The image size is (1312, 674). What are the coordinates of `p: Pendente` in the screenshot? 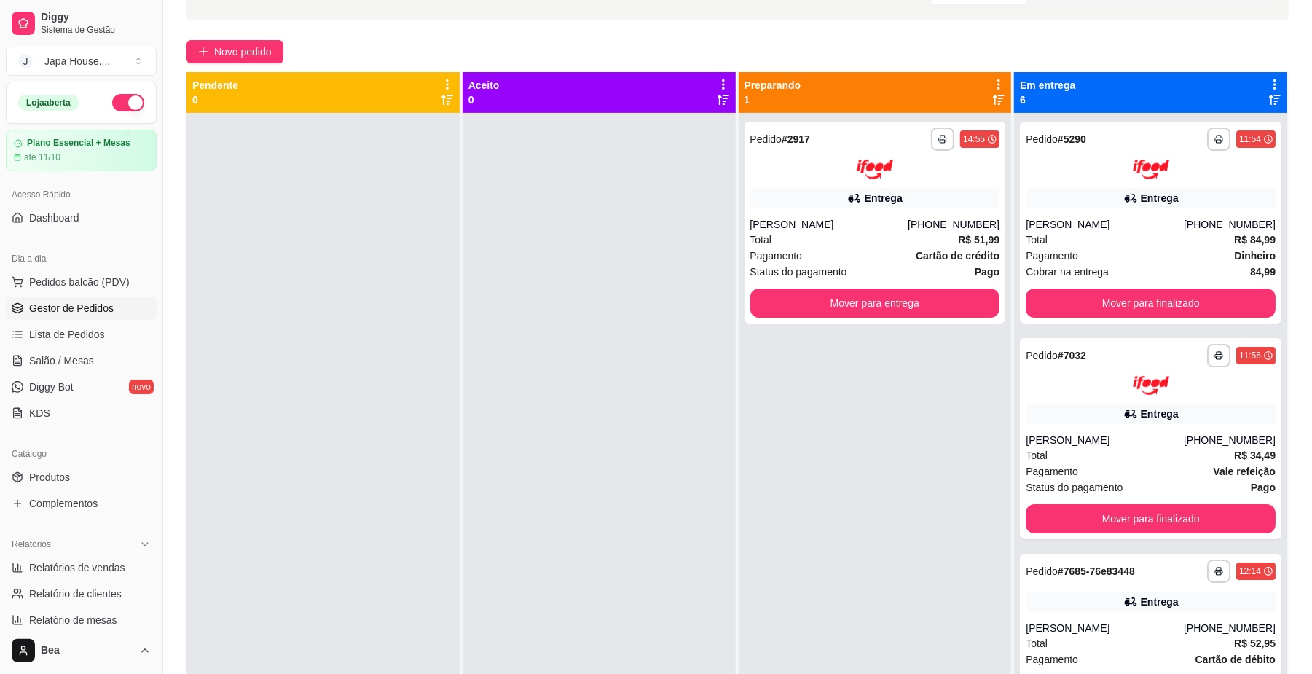 It's located at (215, 85).